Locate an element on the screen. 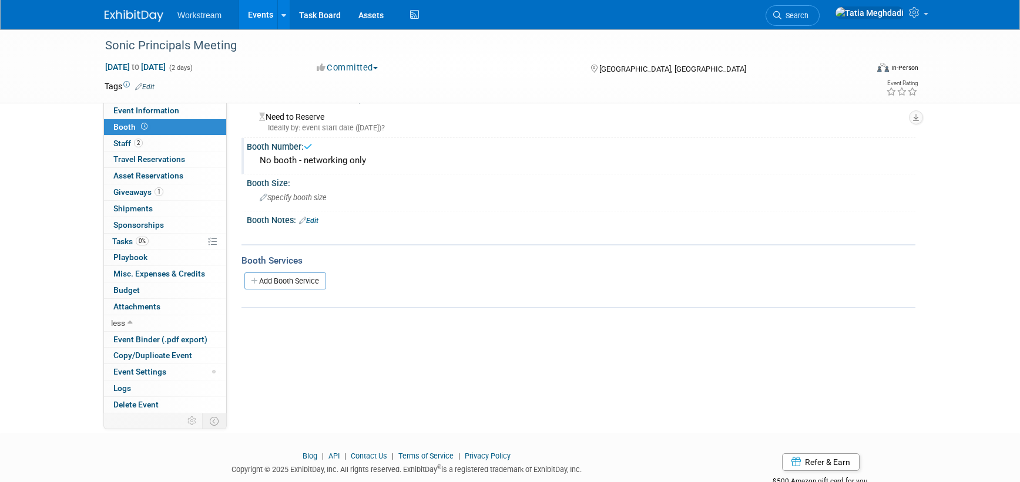  div: No booth - networking only is located at coordinates (581, 160).